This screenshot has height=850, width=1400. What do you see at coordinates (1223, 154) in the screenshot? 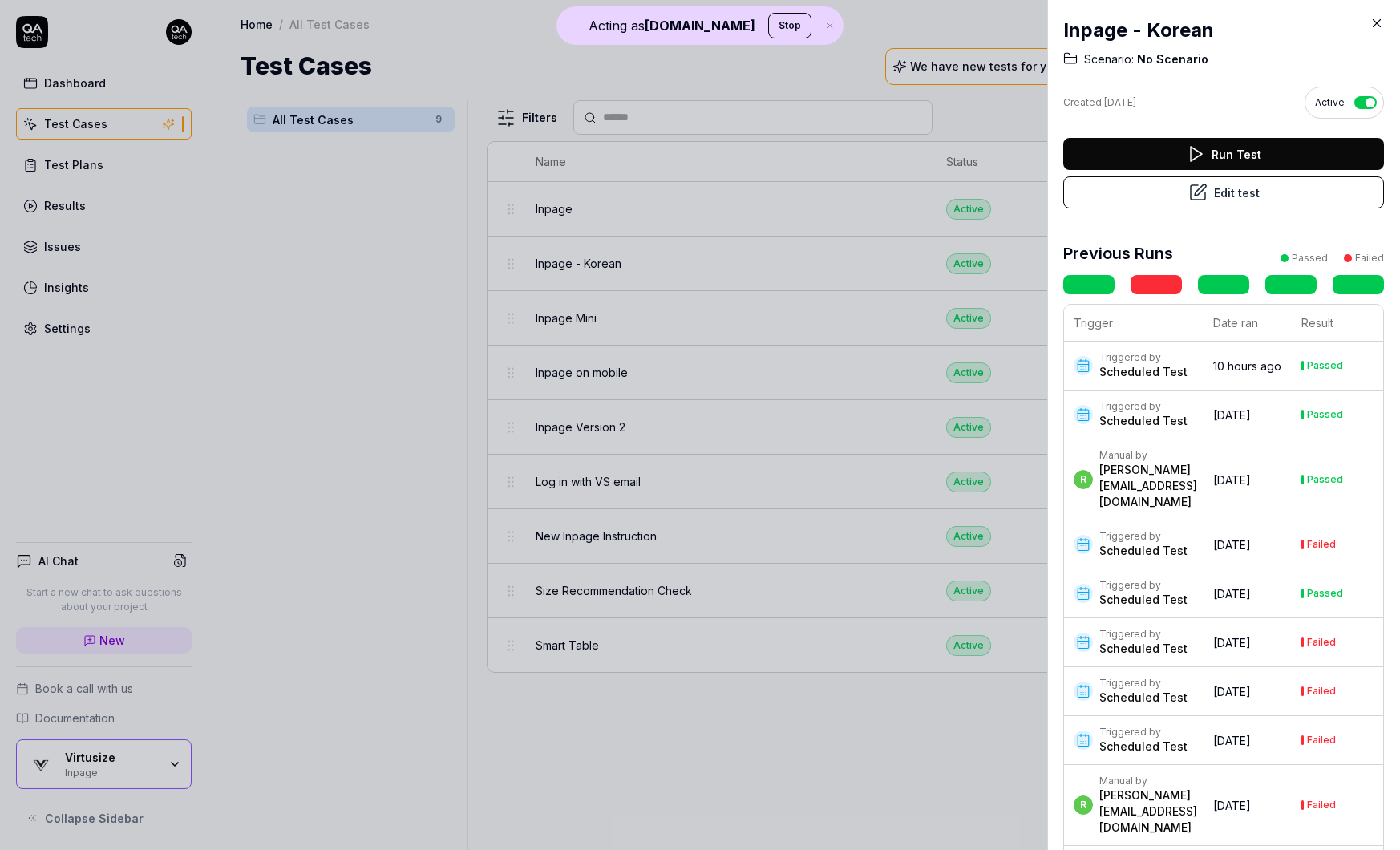
I see `button: Run Test` at bounding box center [1223, 154].